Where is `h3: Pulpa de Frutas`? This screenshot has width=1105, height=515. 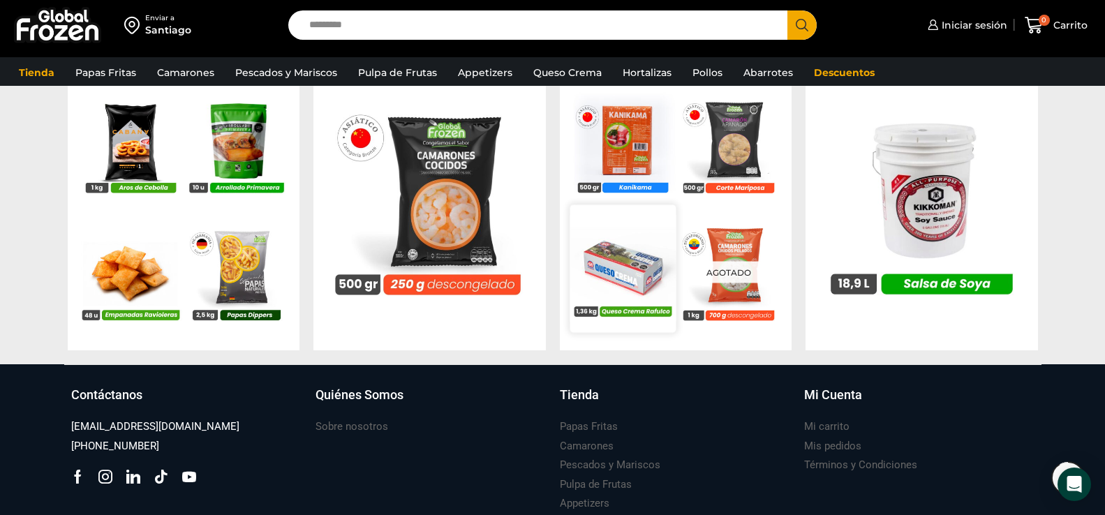 h3: Pulpa de Frutas is located at coordinates (596, 485).